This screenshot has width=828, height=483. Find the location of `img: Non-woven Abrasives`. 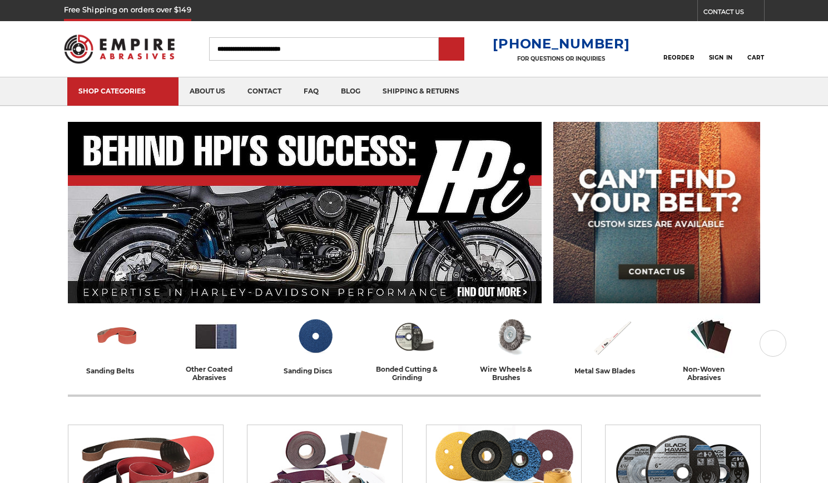

img: Non-woven Abrasives is located at coordinates (711, 336).